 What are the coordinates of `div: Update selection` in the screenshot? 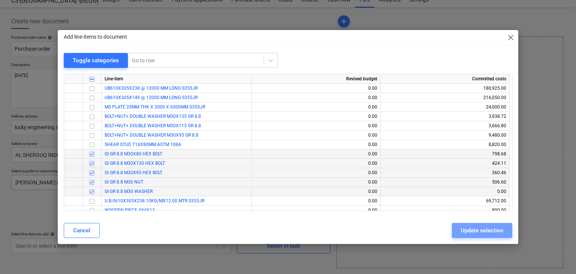 It's located at (482, 230).